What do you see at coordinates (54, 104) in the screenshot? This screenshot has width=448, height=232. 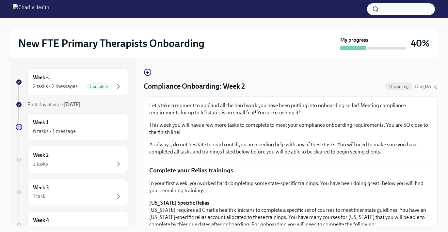 I see `span: First day at work` at bounding box center [54, 104].